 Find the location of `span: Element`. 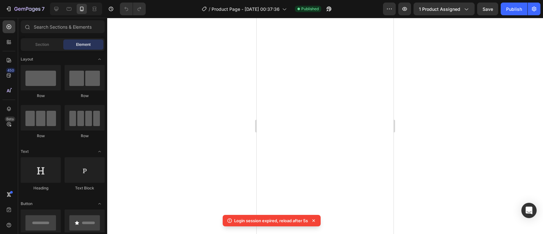

span: Element is located at coordinates (83, 45).